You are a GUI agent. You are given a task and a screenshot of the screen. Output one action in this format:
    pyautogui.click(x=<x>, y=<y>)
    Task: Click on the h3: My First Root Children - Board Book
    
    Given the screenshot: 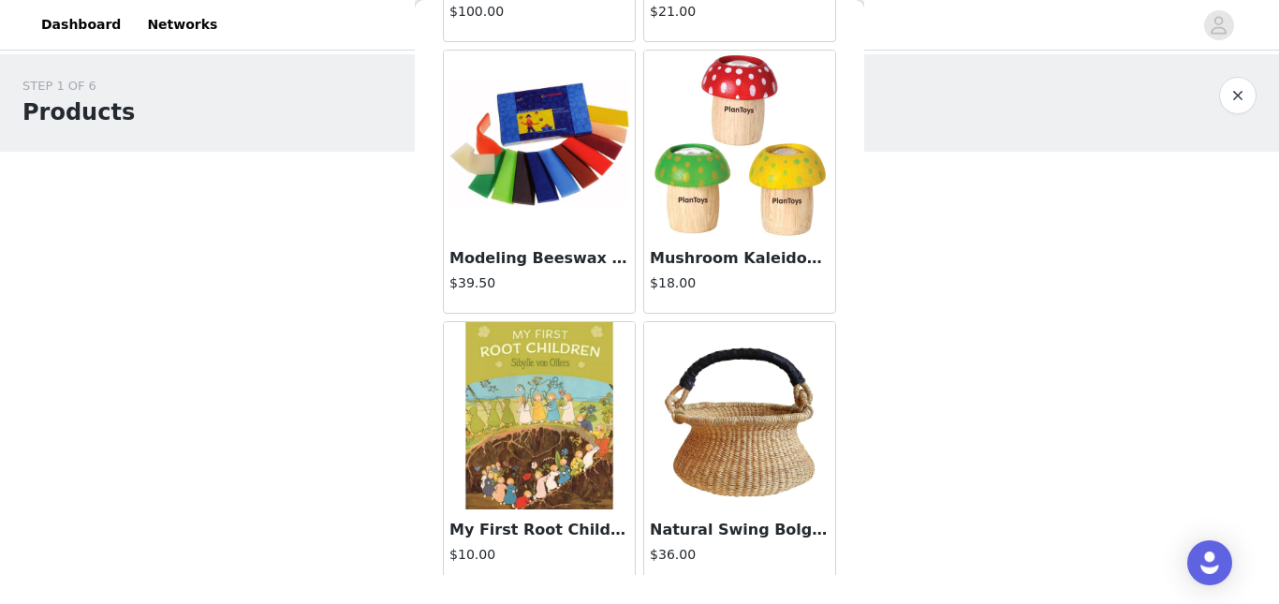 What is the action you would take?
    pyautogui.click(x=539, y=530)
    